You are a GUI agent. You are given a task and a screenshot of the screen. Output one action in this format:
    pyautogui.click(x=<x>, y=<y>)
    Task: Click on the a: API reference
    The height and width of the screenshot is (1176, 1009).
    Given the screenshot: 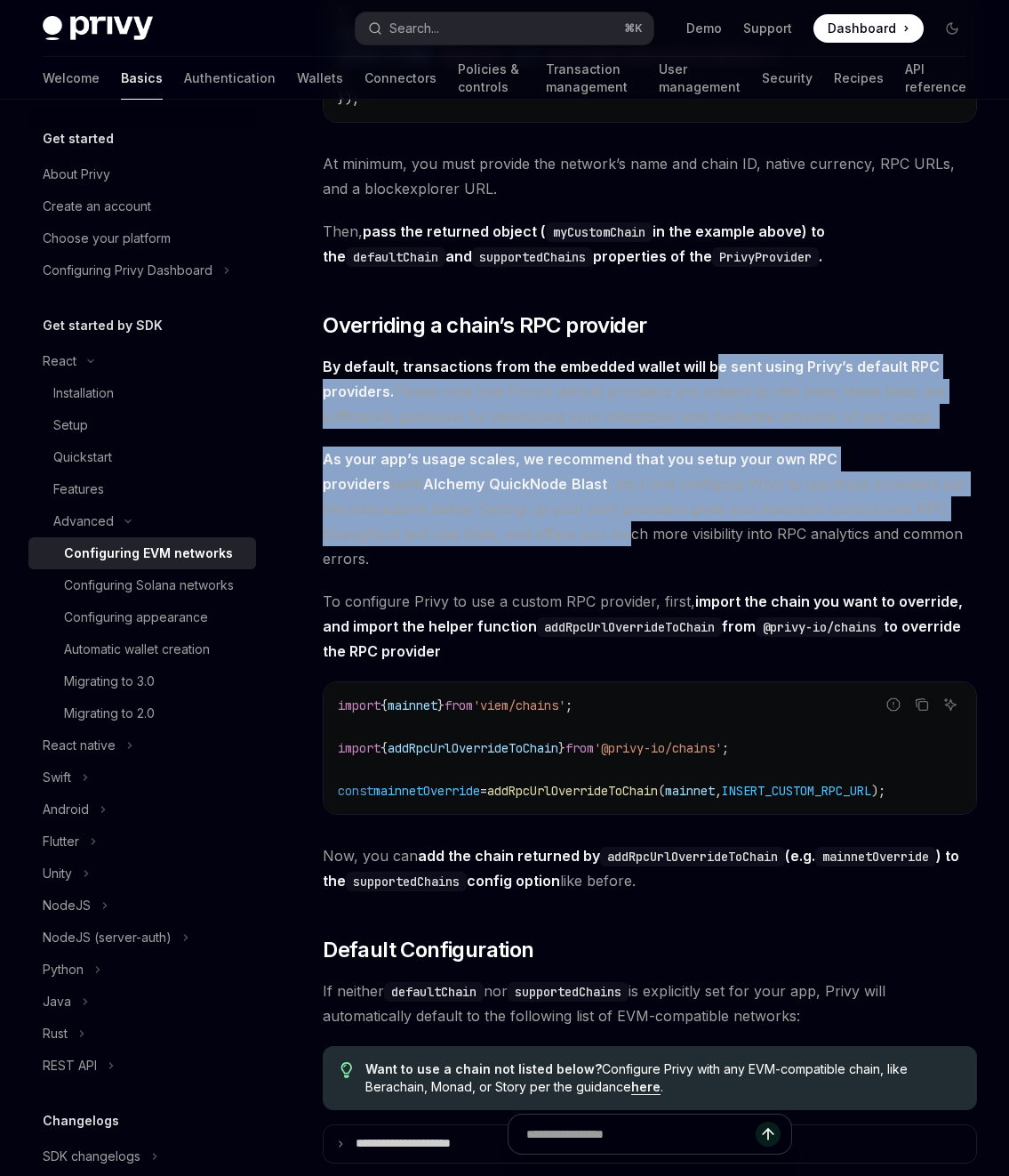 What is the action you would take?
    pyautogui.click(x=935, y=78)
    